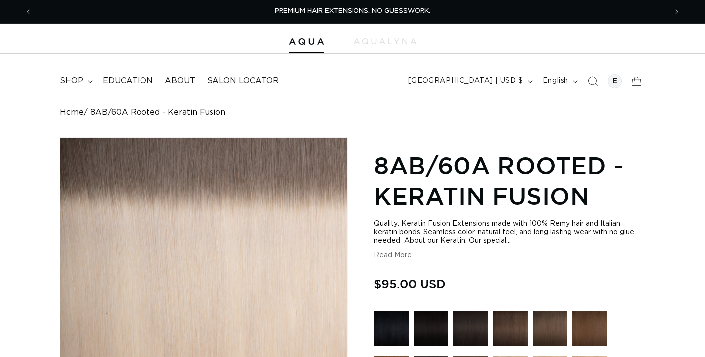 The image size is (705, 357). I want to click on button: Read More, so click(393, 255).